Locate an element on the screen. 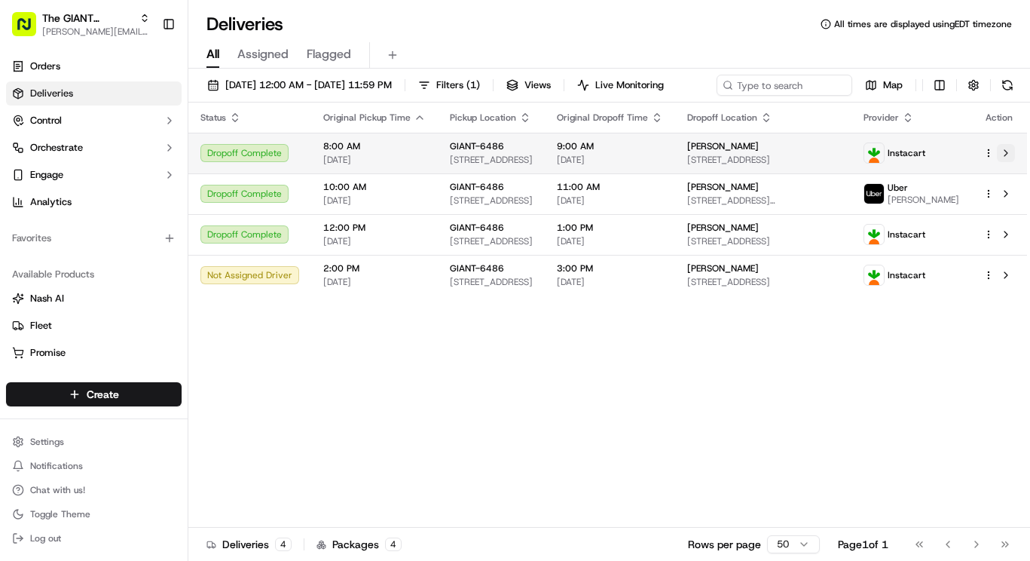  span: Settings is located at coordinates (47, 442).